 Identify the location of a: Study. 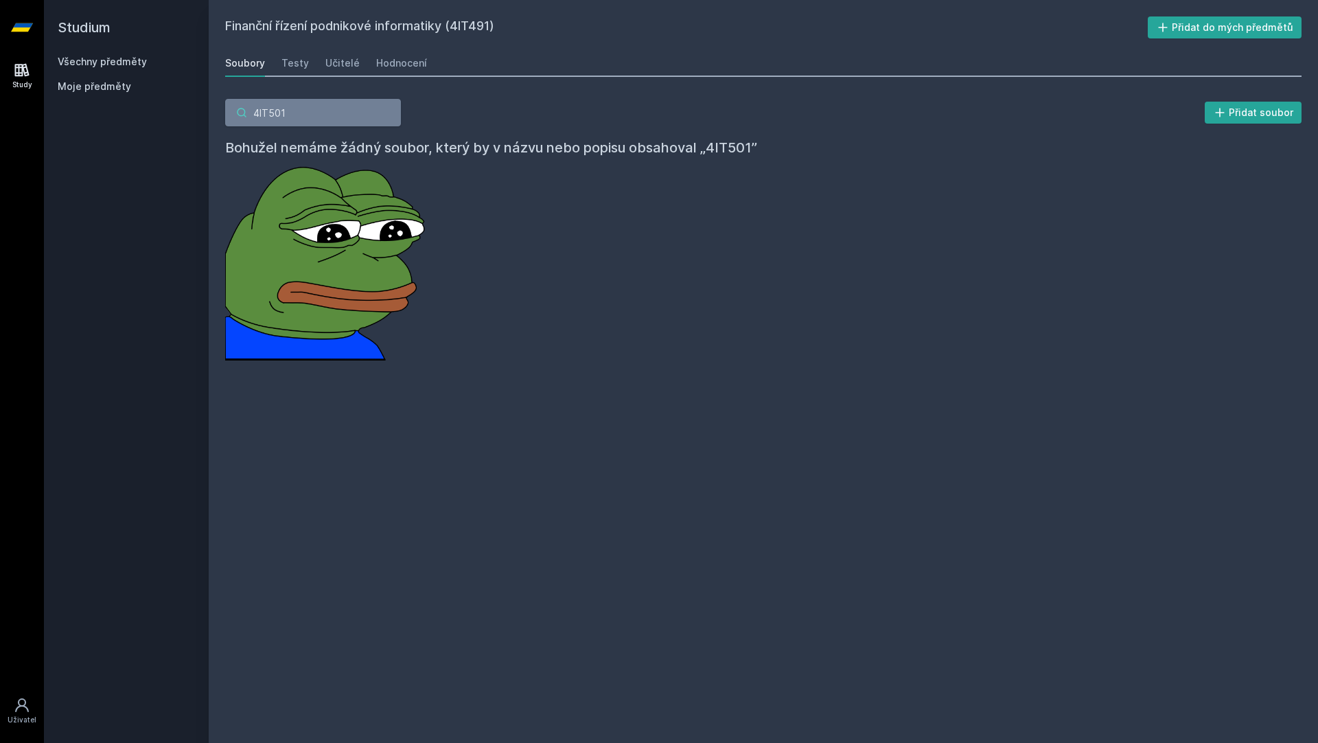
(22, 76).